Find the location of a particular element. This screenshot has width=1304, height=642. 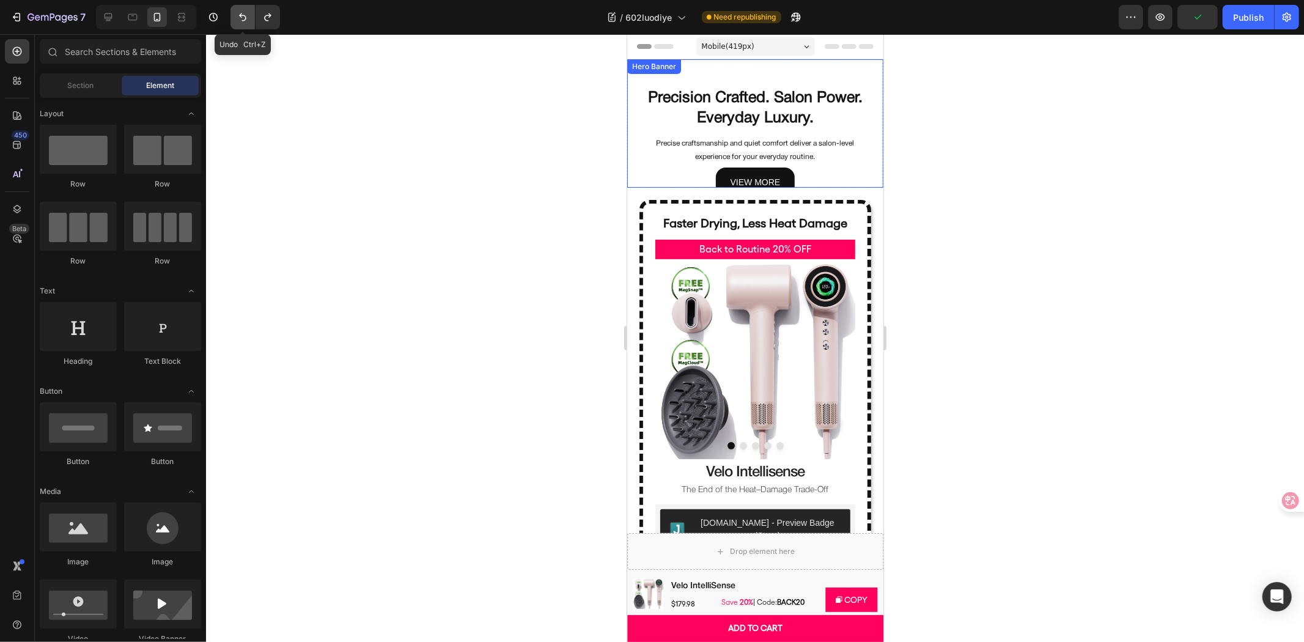

span: Button is located at coordinates (51, 391).